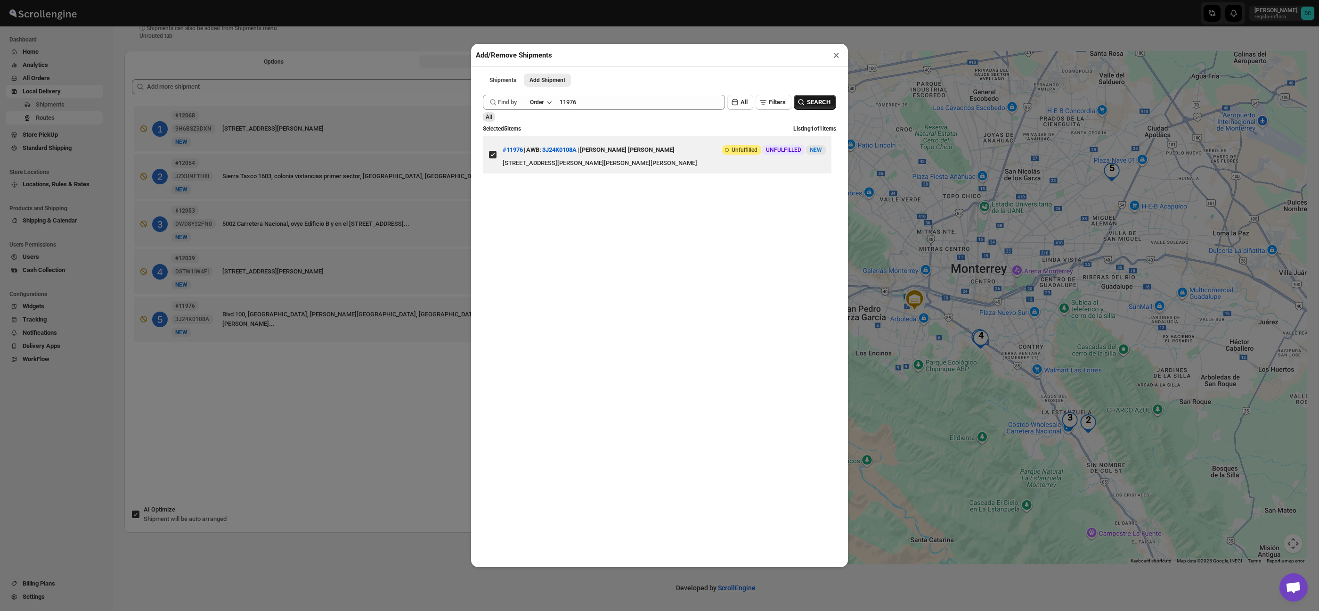 This screenshot has width=1319, height=611. I want to click on span: Unfulfilled, so click(745, 150).